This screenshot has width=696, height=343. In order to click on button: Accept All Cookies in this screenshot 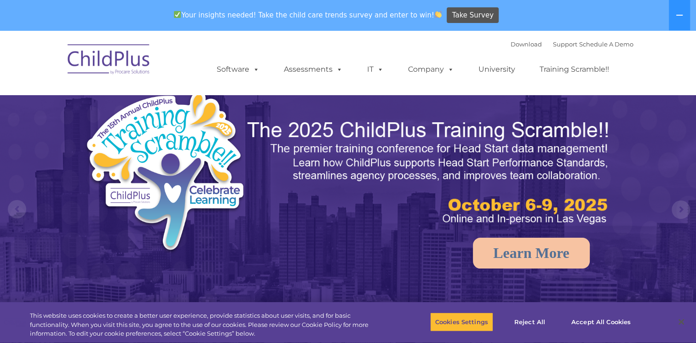, I will do `click(600, 322)`.